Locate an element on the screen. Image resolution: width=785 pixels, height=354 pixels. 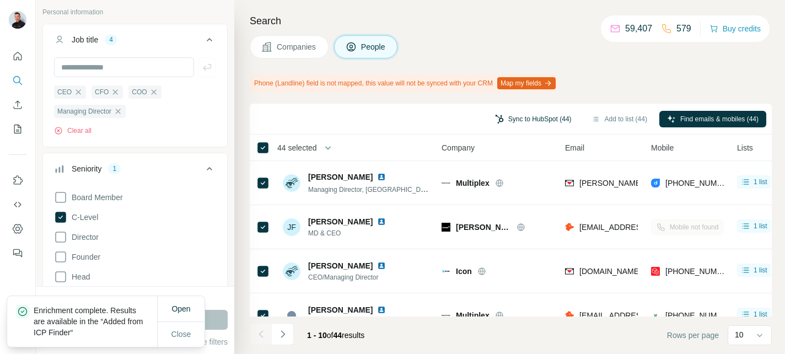
button: Use Surfe API is located at coordinates (18, 205).